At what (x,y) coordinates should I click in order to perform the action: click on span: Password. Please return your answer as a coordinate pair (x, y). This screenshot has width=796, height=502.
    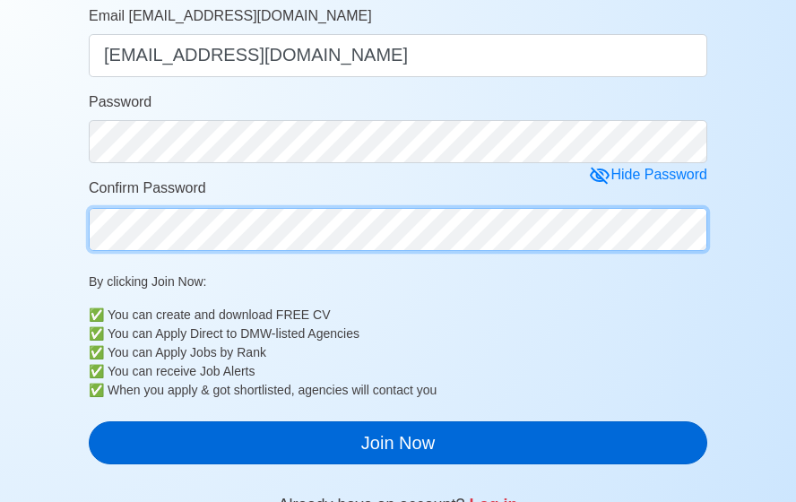
    Looking at the image, I should click on (120, 101).